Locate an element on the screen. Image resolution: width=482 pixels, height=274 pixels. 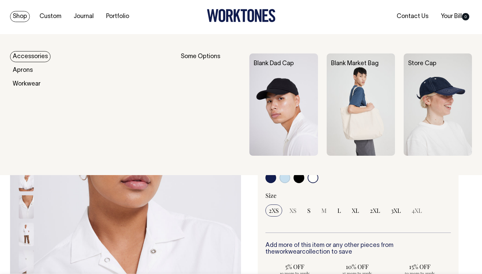
span: XS is located at coordinates (293, 211).